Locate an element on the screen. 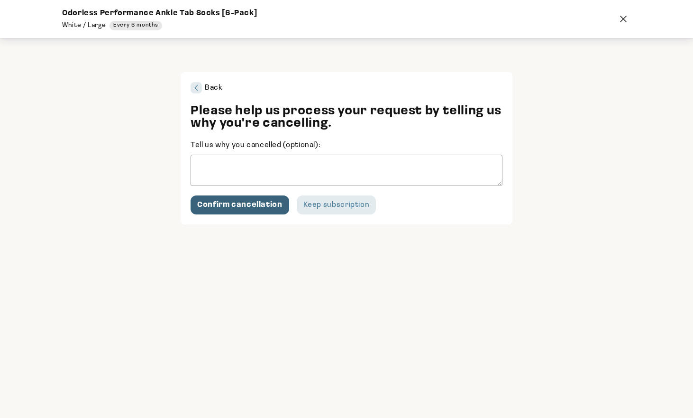  span: White / Large is located at coordinates (84, 25).